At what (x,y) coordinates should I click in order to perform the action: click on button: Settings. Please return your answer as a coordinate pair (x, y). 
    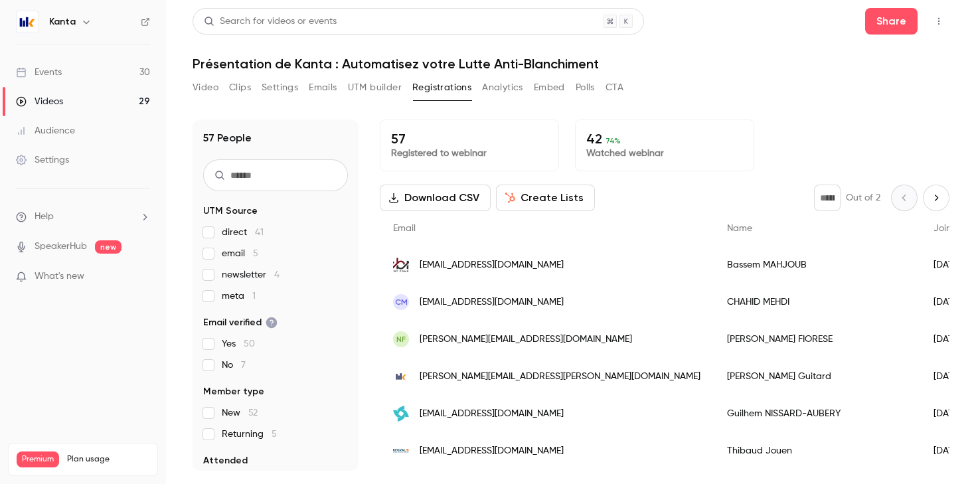
    Looking at the image, I should click on (280, 88).